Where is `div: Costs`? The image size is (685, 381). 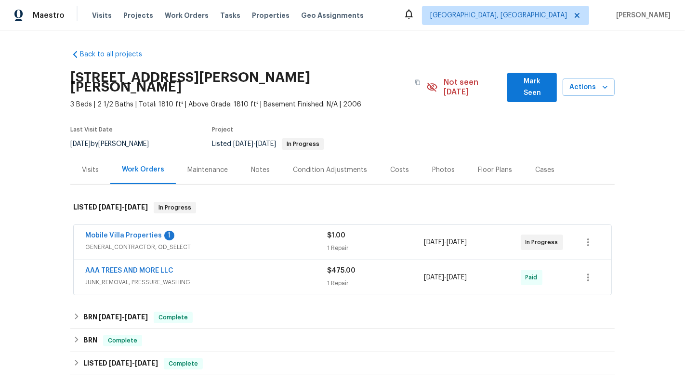 div: Costs is located at coordinates (399, 170).